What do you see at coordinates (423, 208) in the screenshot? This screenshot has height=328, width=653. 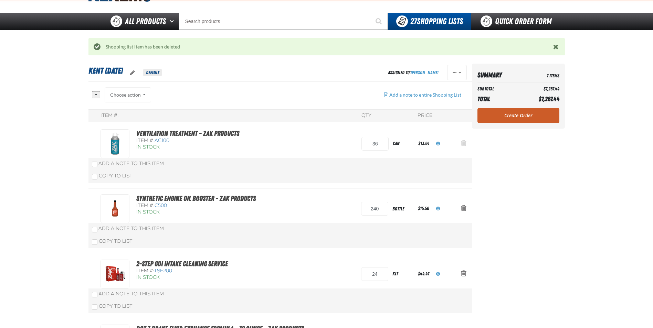 I see `span: $15.50` at bounding box center [423, 208].